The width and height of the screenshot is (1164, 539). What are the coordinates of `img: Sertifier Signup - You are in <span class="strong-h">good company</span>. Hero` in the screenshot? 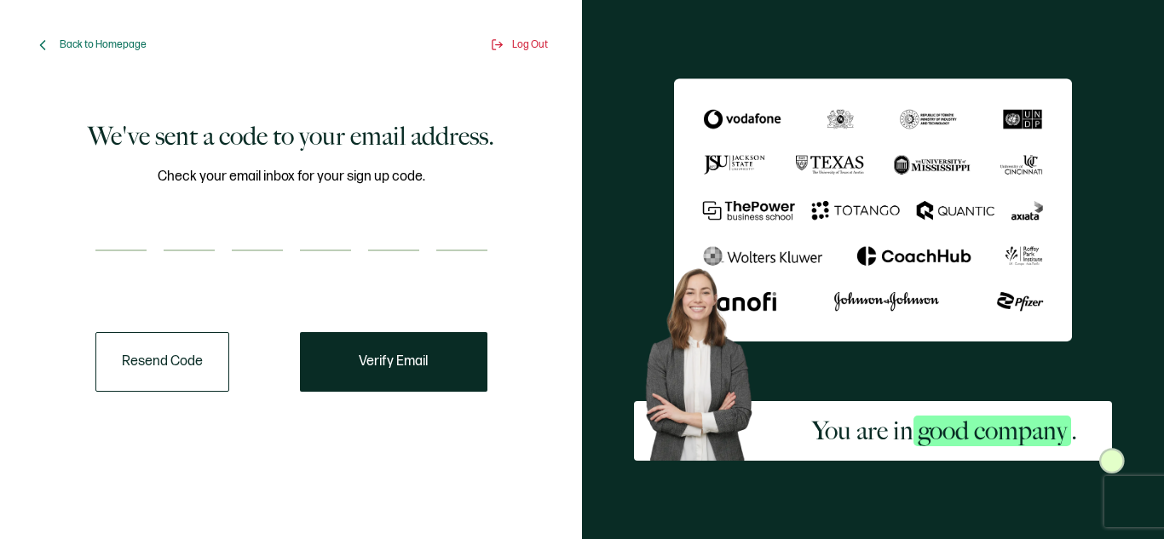 It's located at (705, 359).